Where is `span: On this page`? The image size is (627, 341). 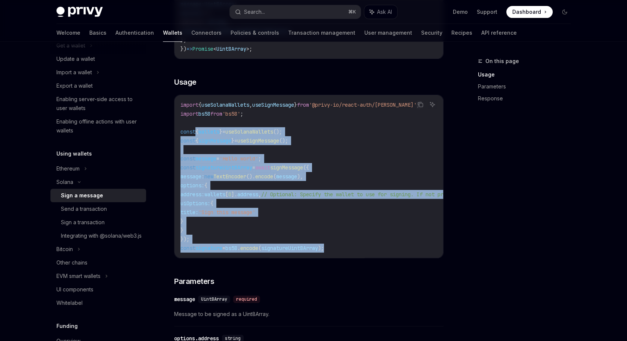 span: On this page is located at coordinates (502, 61).